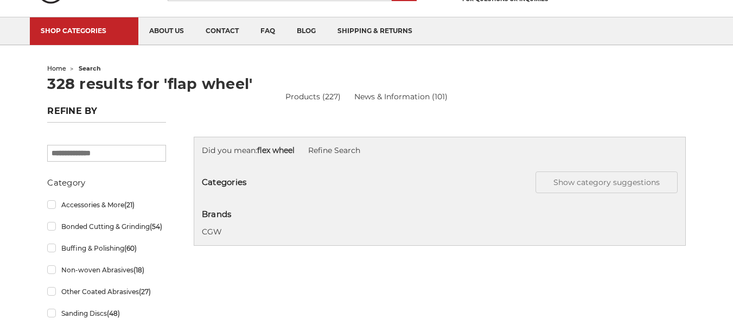 The height and width of the screenshot is (325, 733). I want to click on a: home, so click(56, 68).